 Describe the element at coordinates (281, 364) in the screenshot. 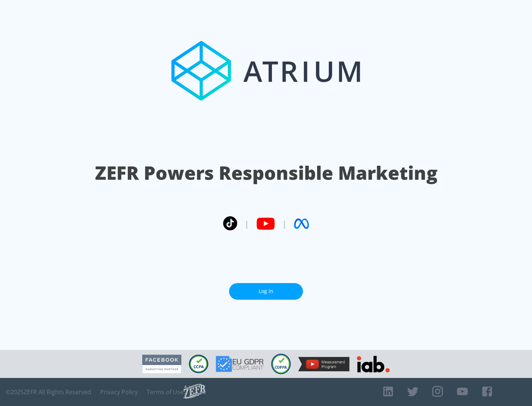

I see `img: COPPA Compliant` at that location.